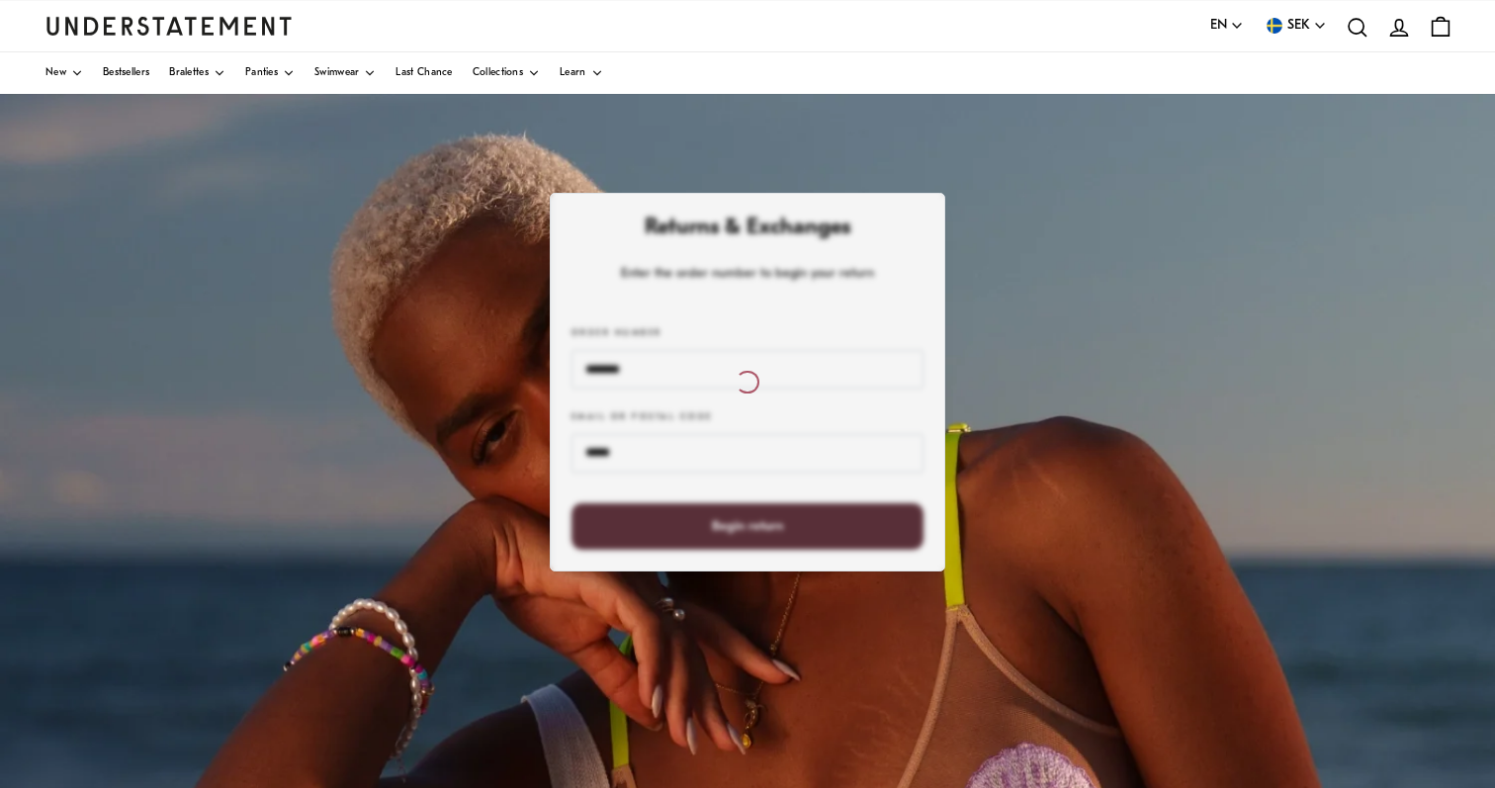 This screenshot has width=1495, height=788. What do you see at coordinates (336, 73) in the screenshot?
I see `span: Swimwear` at bounding box center [336, 73].